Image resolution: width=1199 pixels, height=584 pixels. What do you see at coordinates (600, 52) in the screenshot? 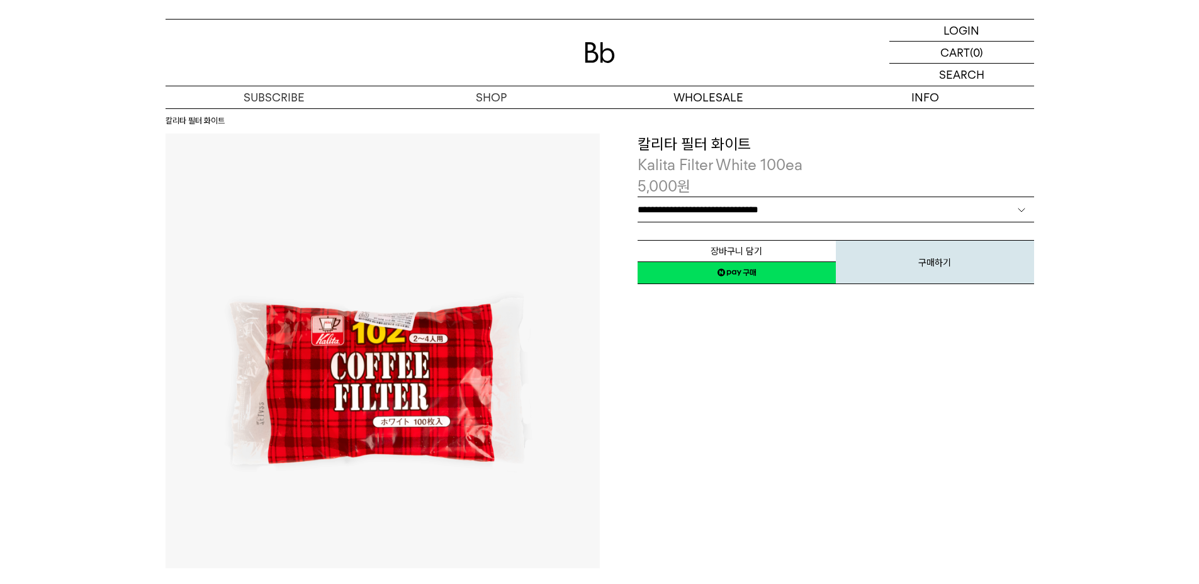
I see `img: 로고` at bounding box center [600, 52].